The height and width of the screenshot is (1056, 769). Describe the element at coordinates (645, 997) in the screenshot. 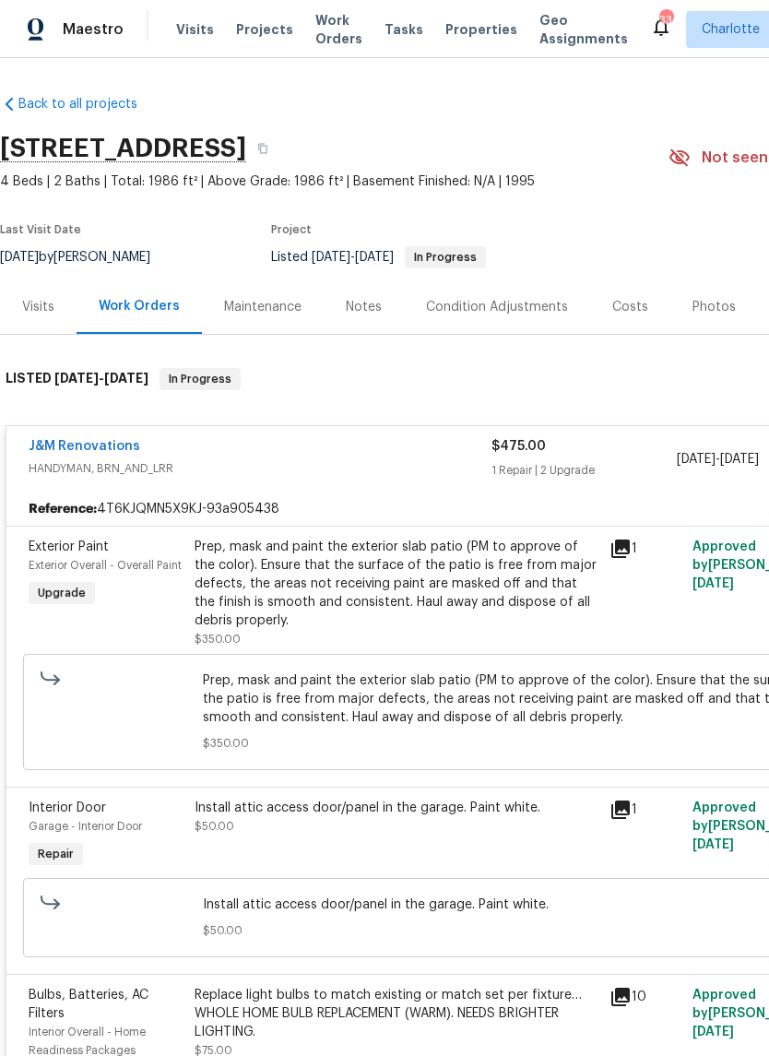

I see `div: 10` at that location.